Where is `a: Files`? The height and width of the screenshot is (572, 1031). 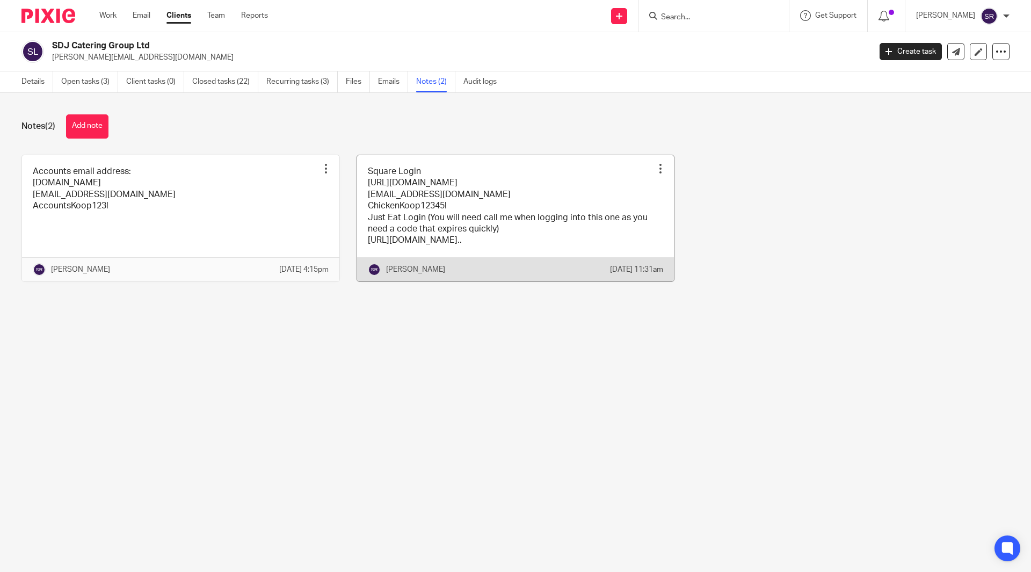 a: Files is located at coordinates (358, 82).